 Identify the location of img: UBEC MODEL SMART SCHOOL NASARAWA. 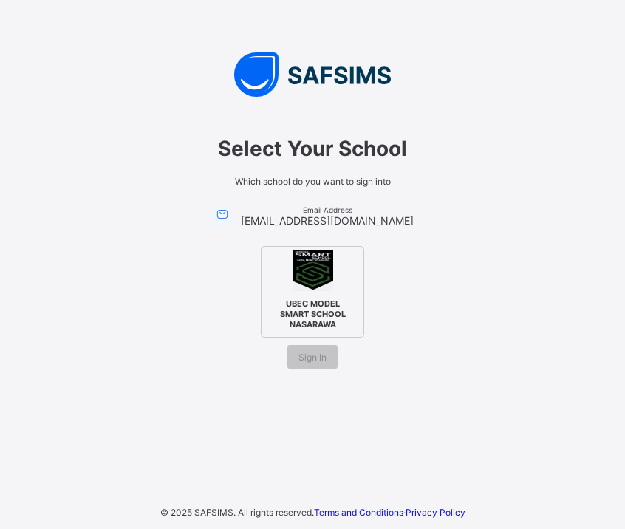
(312, 270).